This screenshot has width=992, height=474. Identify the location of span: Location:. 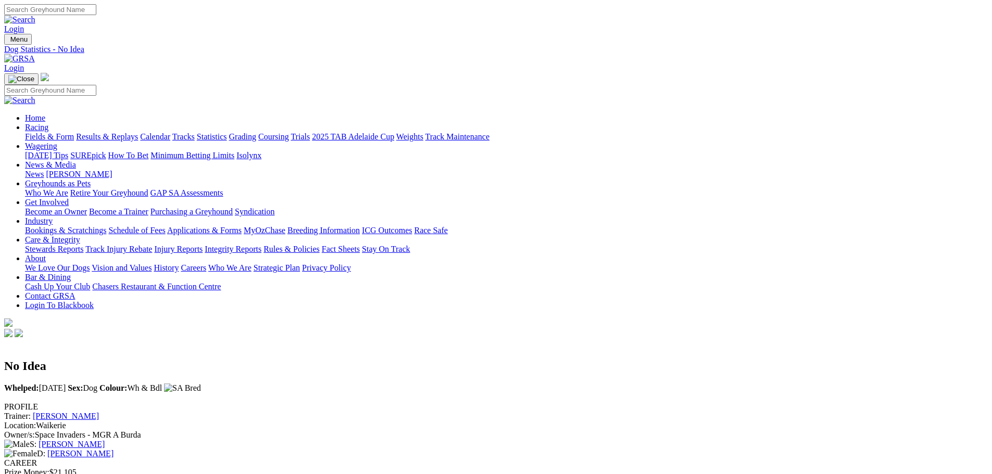
(20, 425).